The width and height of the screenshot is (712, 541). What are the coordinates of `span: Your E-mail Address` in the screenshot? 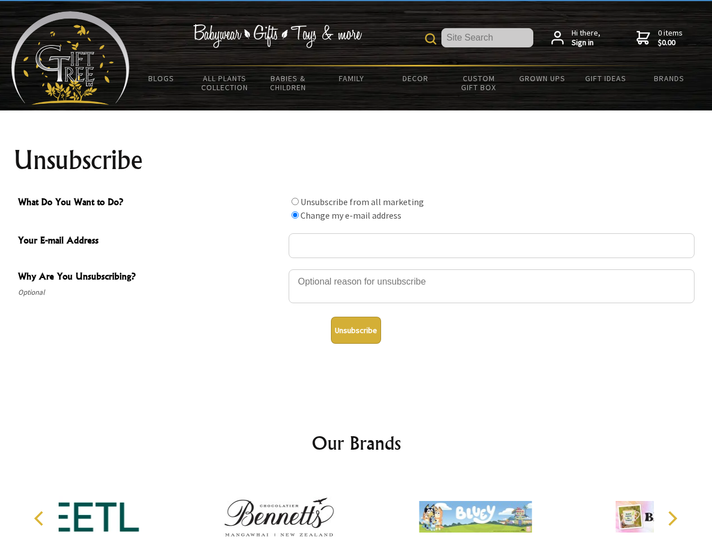 It's located at (151, 241).